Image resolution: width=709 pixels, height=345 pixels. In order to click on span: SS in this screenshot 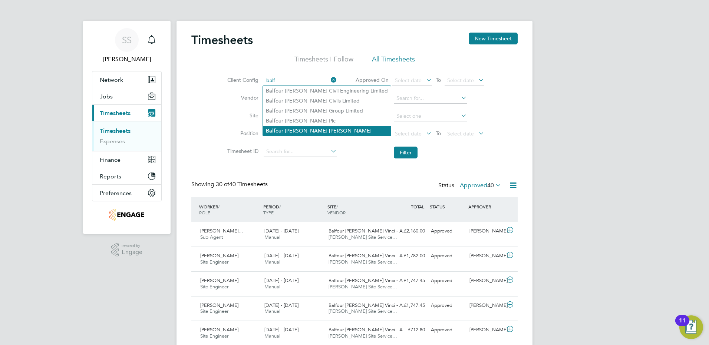, I will do `click(127, 40)`.